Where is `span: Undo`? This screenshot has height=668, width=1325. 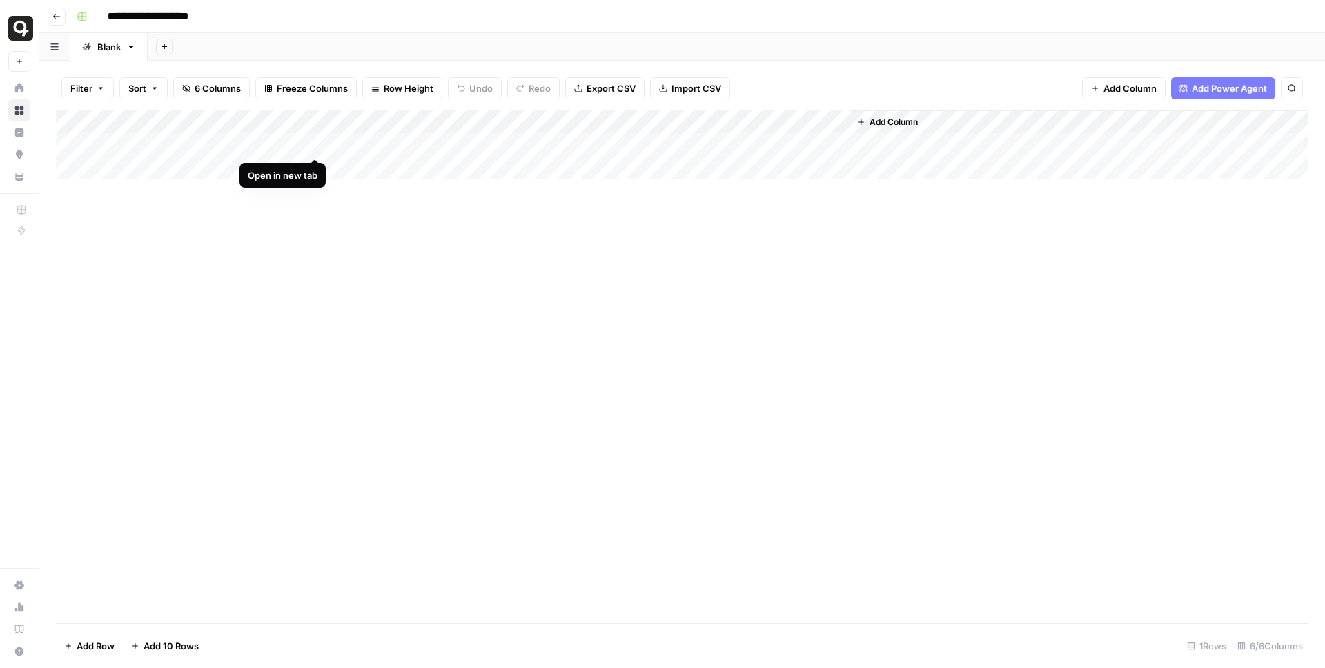
span: Undo is located at coordinates (481, 88).